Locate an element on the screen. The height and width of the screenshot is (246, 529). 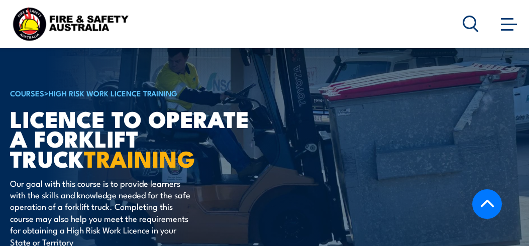
h1: Licence to operate a forklift truck is located at coordinates (134, 138).